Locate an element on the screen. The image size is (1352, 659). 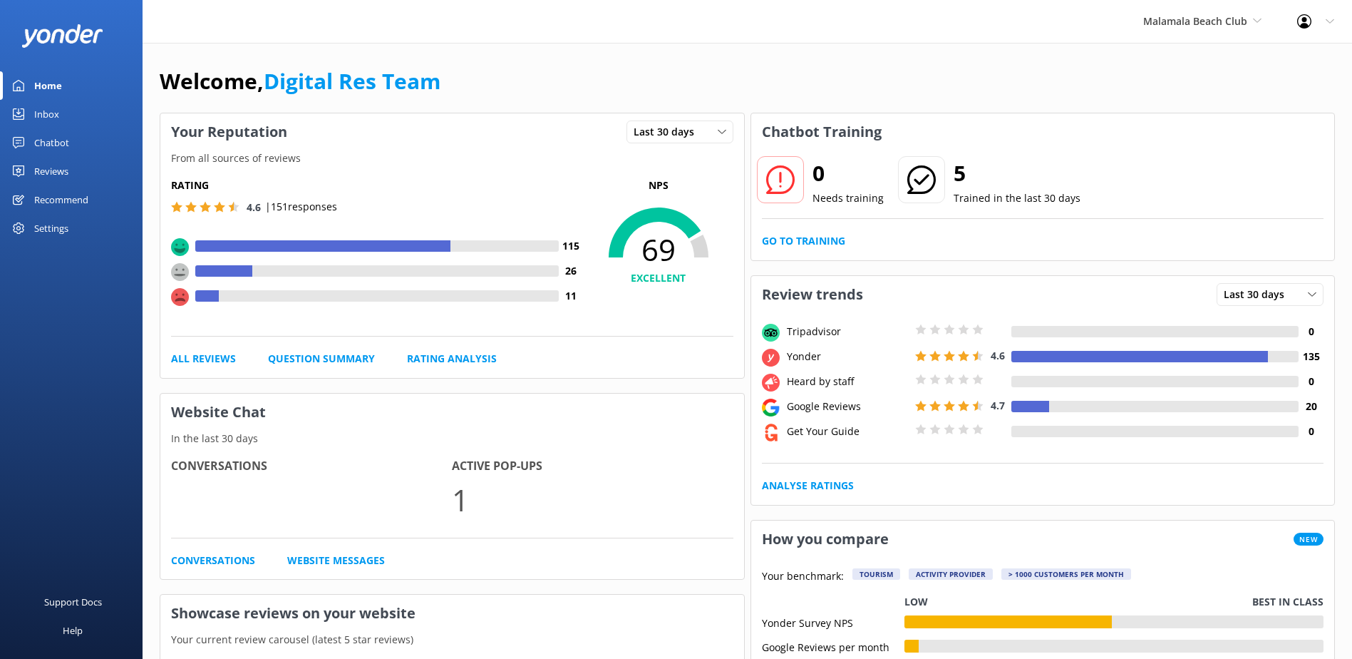
p: NPS is located at coordinates (659, 185).